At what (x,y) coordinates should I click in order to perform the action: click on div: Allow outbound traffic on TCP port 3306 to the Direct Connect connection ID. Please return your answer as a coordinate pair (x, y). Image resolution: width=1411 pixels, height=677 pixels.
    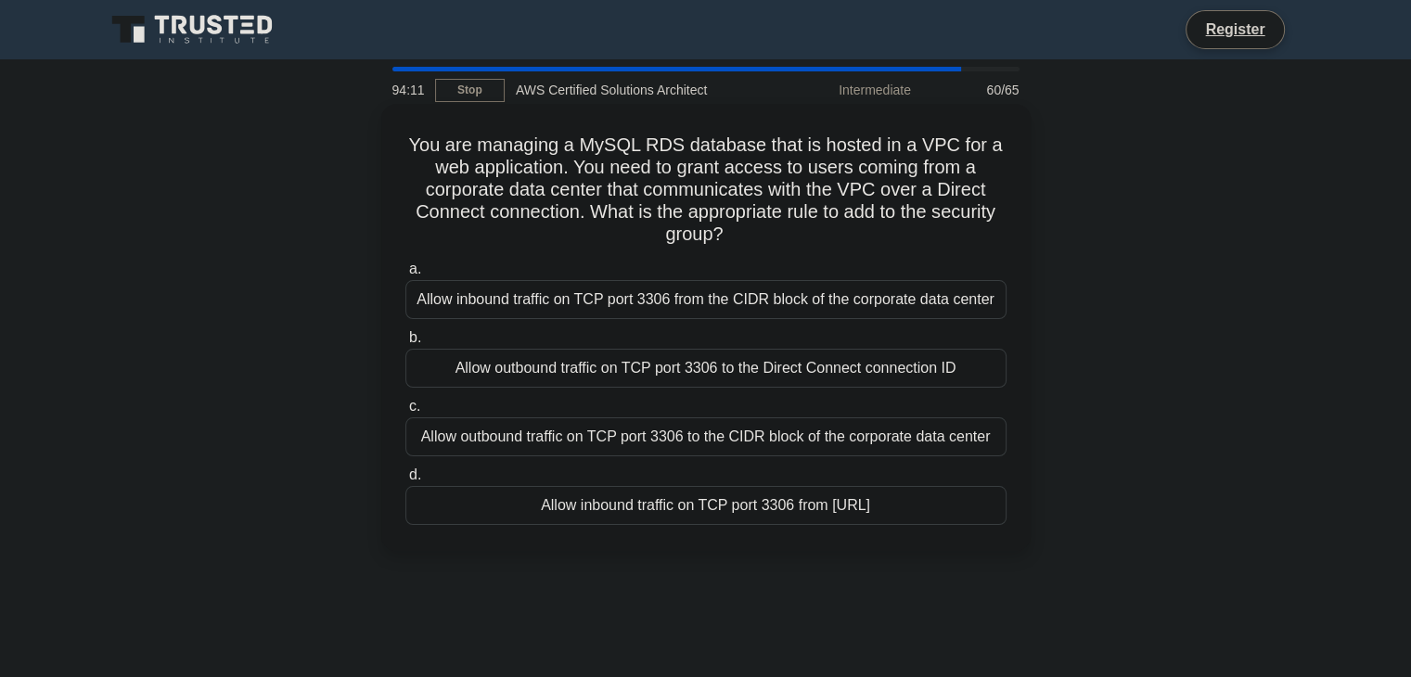
    Looking at the image, I should click on (706, 368).